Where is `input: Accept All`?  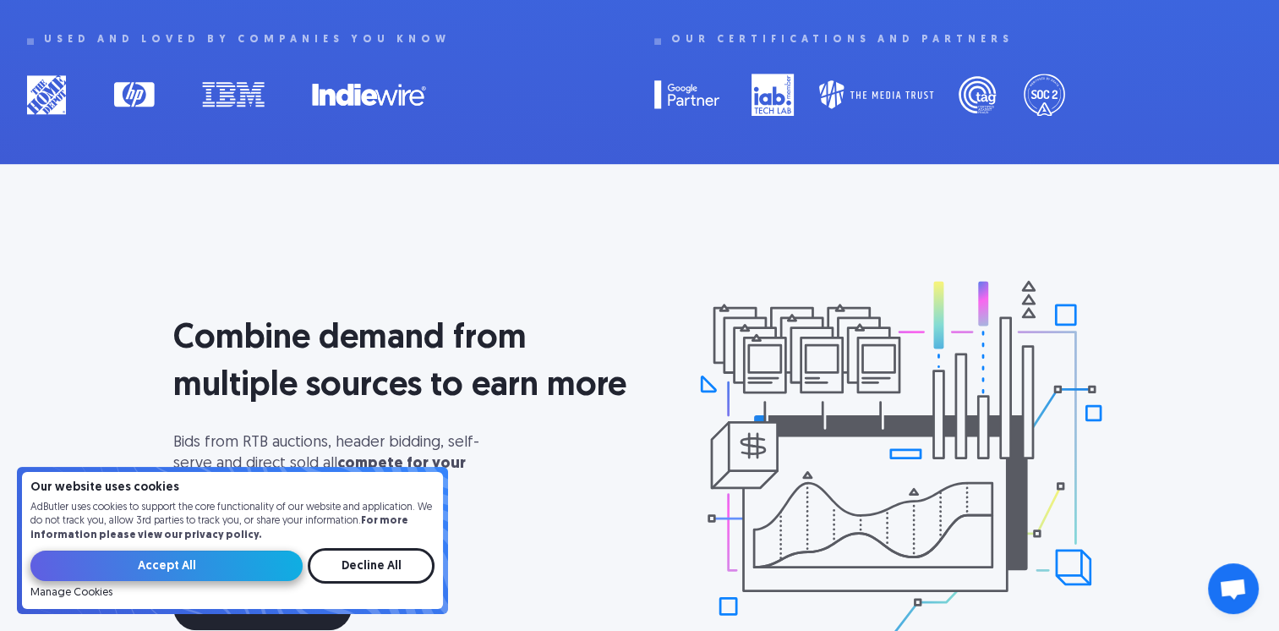 input: Accept All is located at coordinates (167, 565).